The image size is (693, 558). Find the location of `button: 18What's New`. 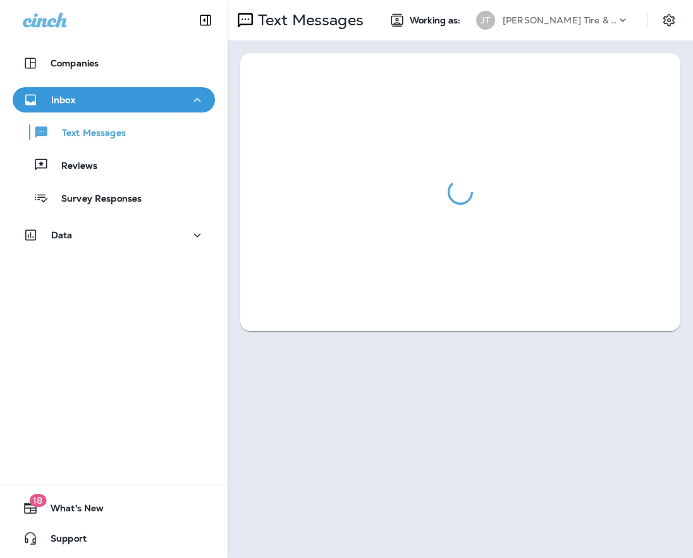

button: 18What's New is located at coordinates (114, 508).